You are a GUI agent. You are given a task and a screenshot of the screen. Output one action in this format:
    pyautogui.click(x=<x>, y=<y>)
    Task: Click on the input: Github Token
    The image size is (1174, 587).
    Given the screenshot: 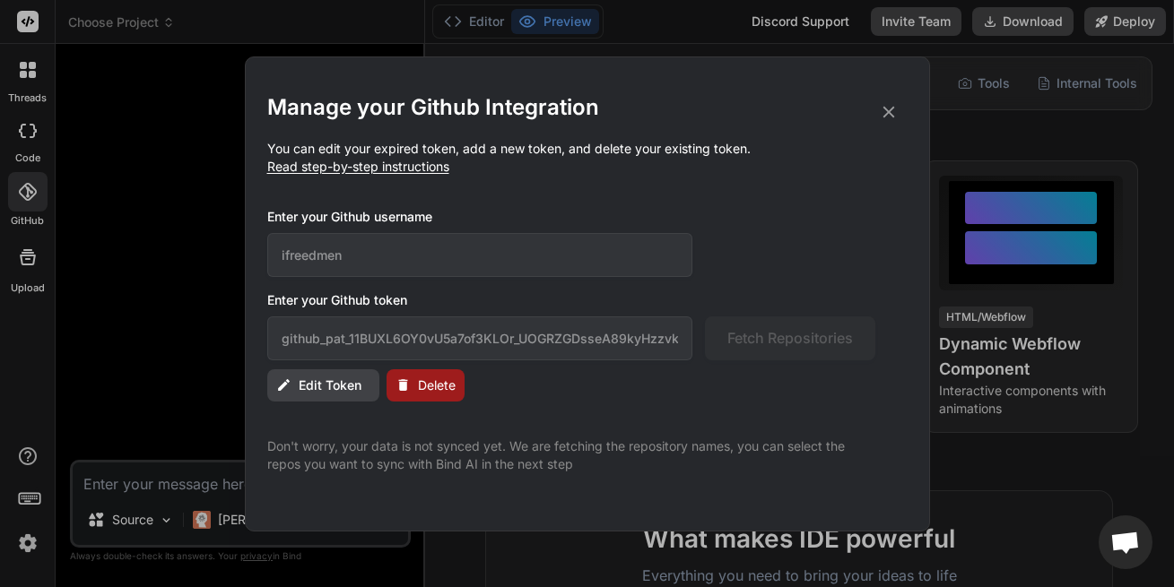 What is the action you would take?
    pyautogui.click(x=480, y=338)
    